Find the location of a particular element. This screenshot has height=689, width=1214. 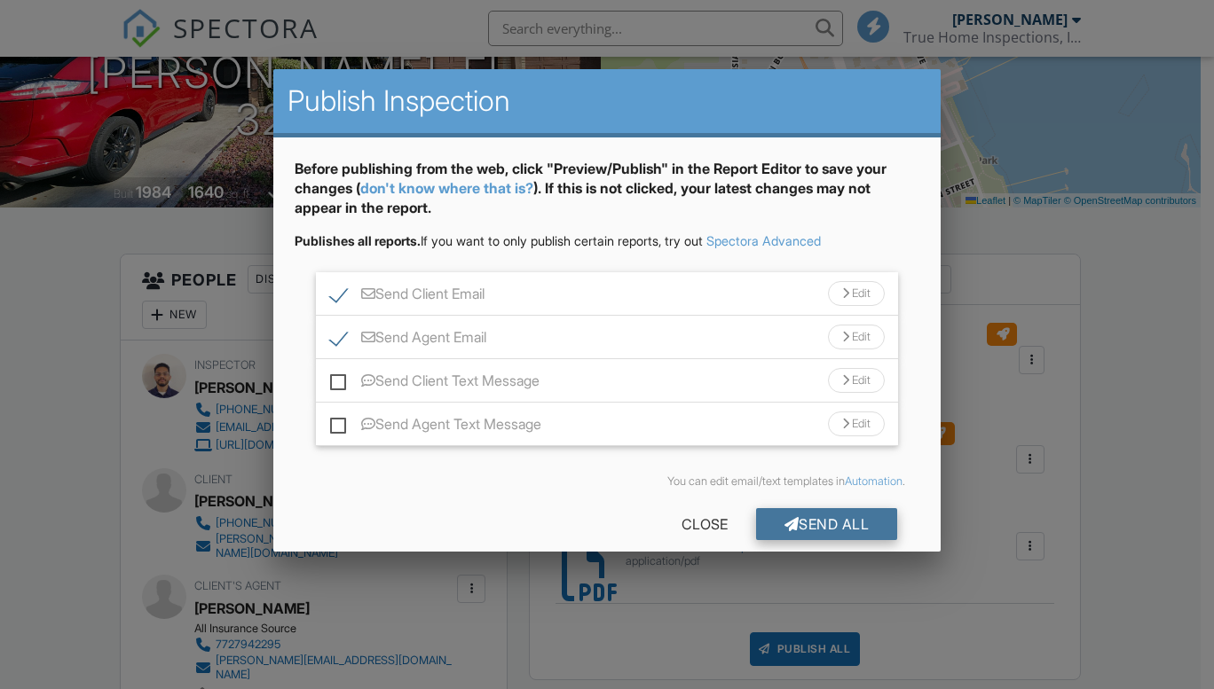

a: Automation is located at coordinates (873, 481).